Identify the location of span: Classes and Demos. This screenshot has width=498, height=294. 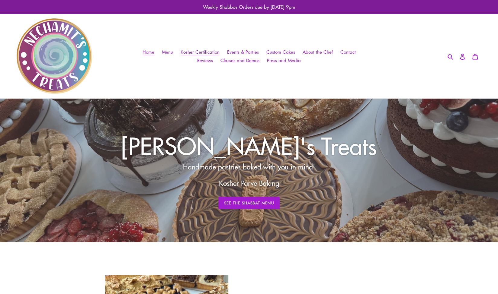
(240, 60).